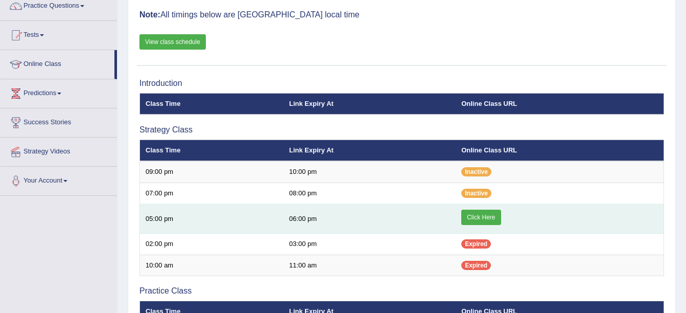 The image size is (686, 313). Describe the element at coordinates (370, 265) in the screenshot. I see `td: 11:00 am` at that location.